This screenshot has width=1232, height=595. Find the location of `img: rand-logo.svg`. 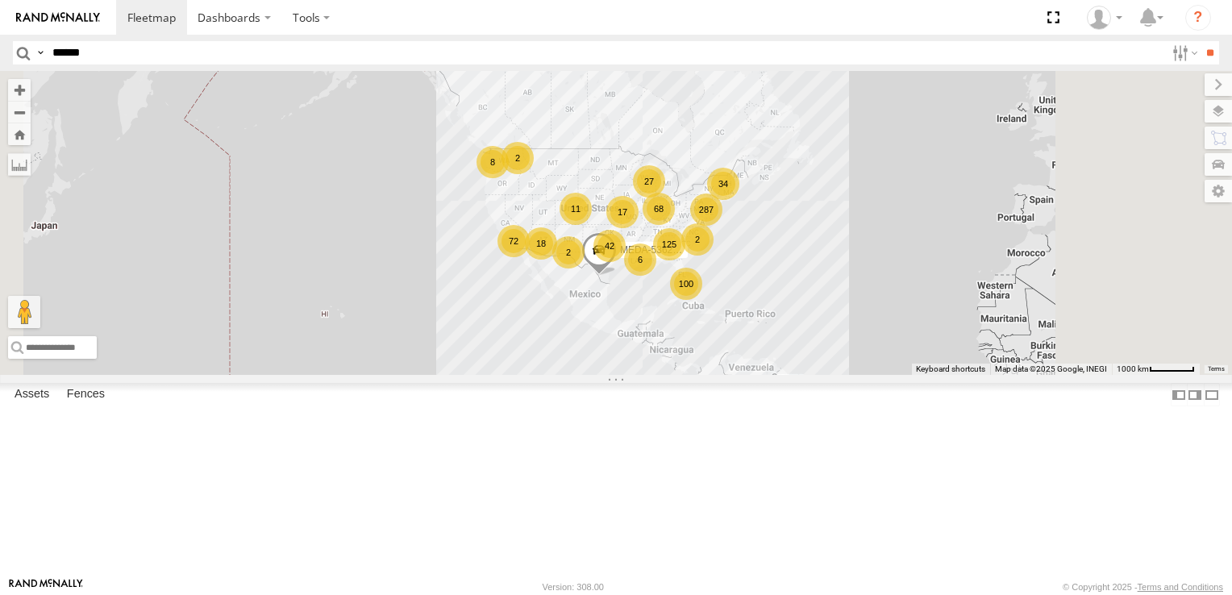

img: rand-logo.svg is located at coordinates (58, 18).